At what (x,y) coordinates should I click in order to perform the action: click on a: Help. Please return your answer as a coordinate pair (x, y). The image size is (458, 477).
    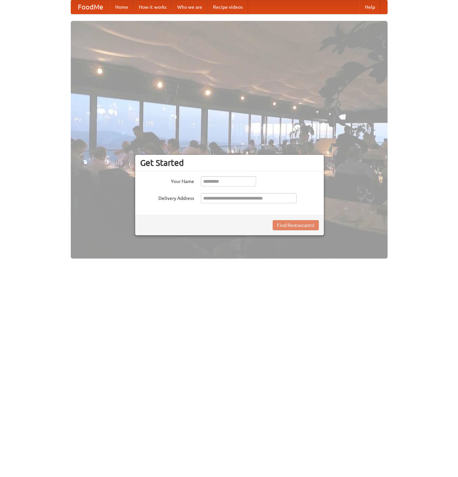
    Looking at the image, I should click on (370, 7).